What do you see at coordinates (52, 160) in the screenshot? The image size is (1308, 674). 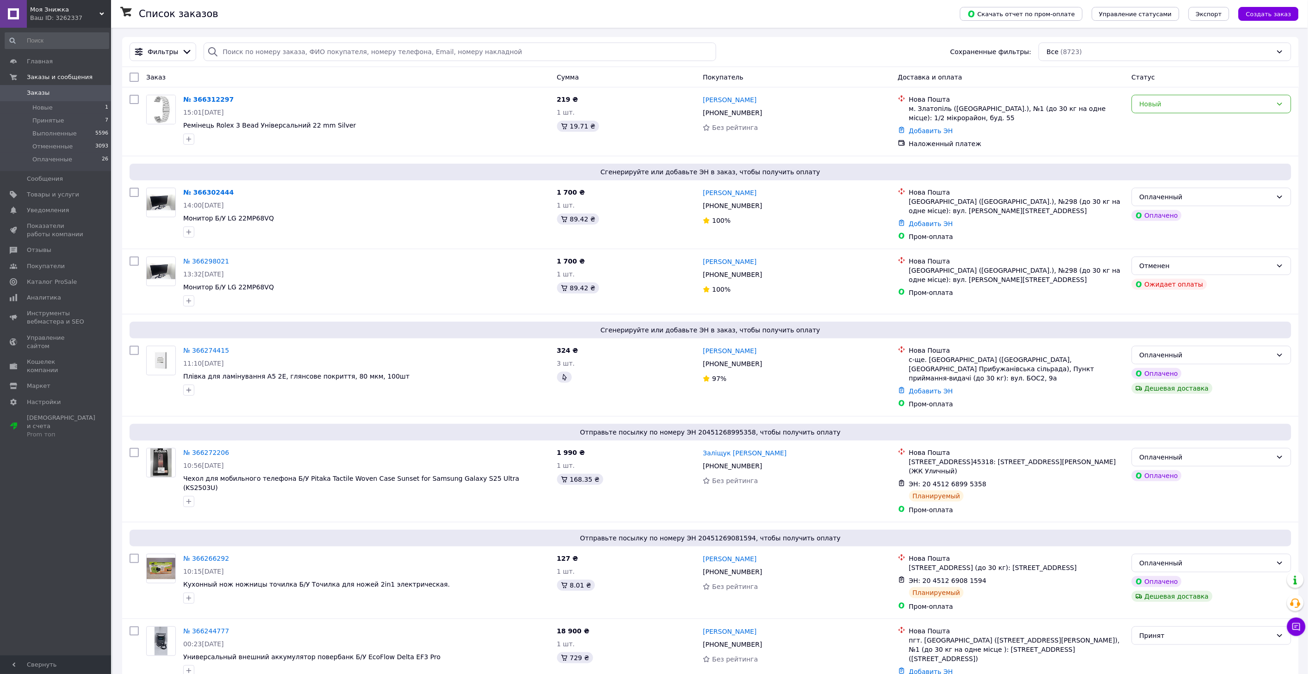 I see `span: Оплаченные` at bounding box center [52, 160].